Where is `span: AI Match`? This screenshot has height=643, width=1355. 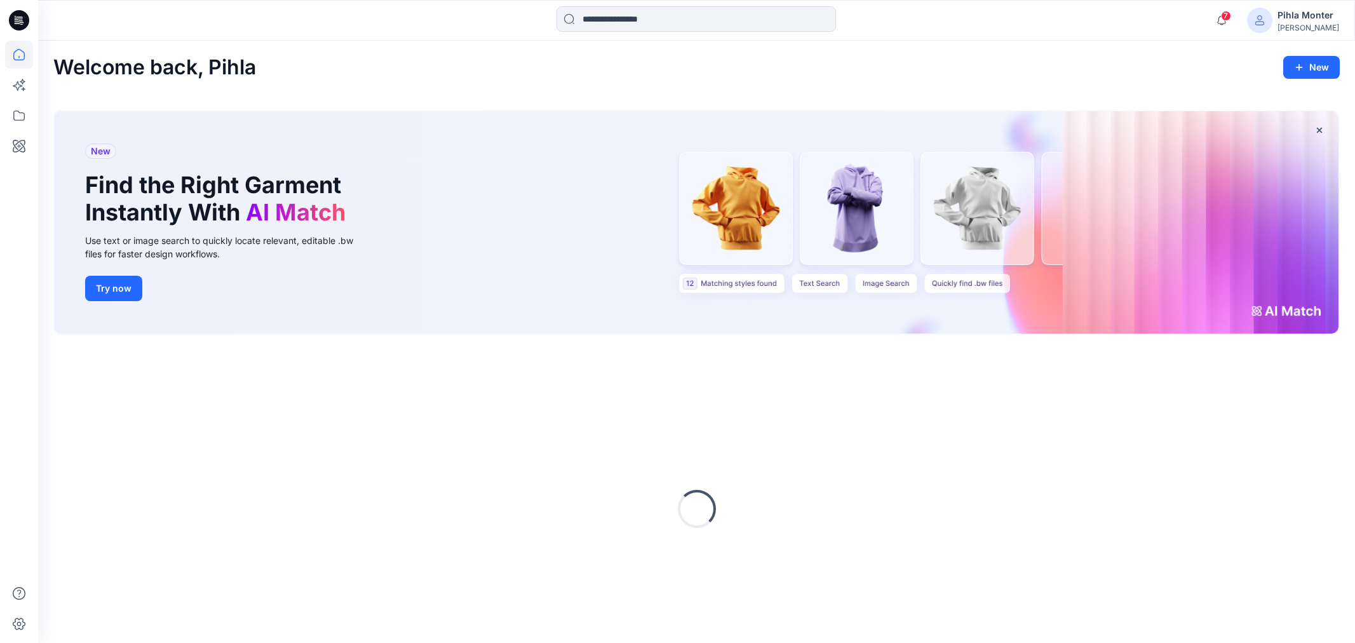
span: AI Match is located at coordinates (295, 212).